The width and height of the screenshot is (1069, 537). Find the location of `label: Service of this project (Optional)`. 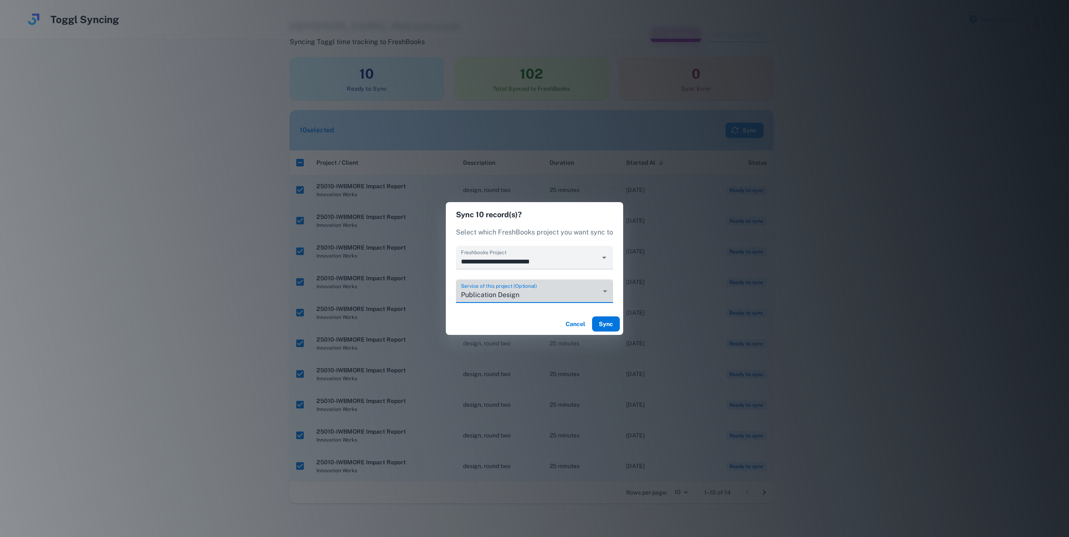

label: Service of this project (Optional) is located at coordinates (499, 286).